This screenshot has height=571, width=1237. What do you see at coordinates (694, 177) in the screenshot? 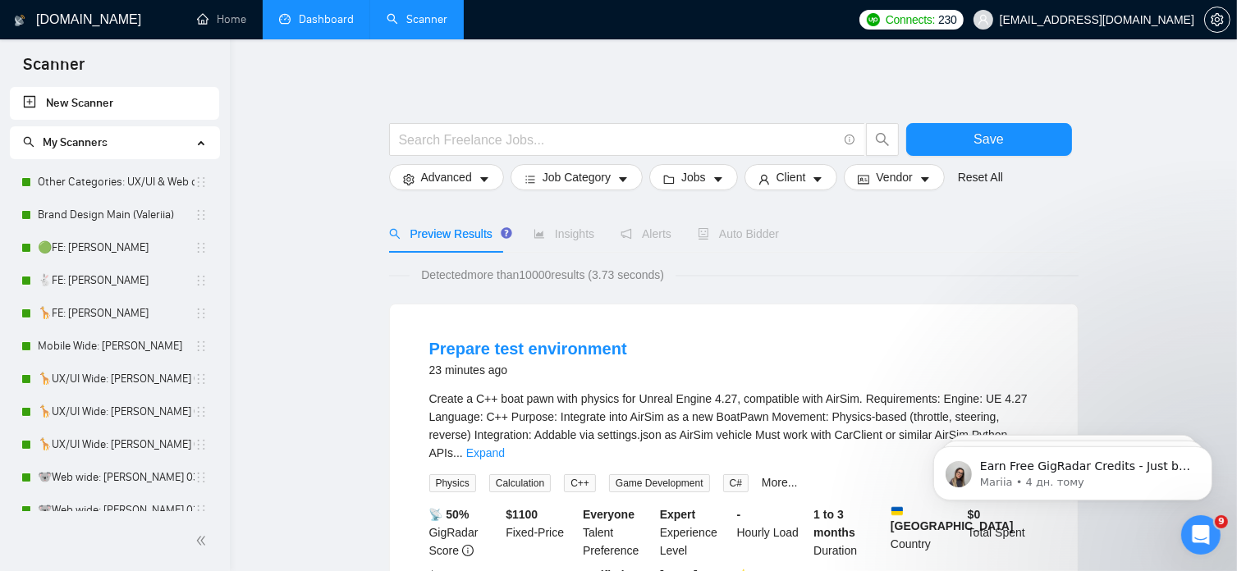
I see `button: folderJobscaret-down` at bounding box center [694, 177].